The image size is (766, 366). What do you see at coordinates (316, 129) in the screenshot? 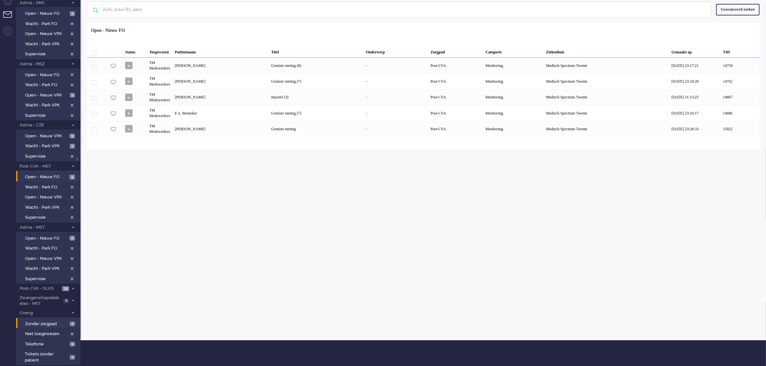
I see `div: Gemiste meting` at bounding box center [316, 129].